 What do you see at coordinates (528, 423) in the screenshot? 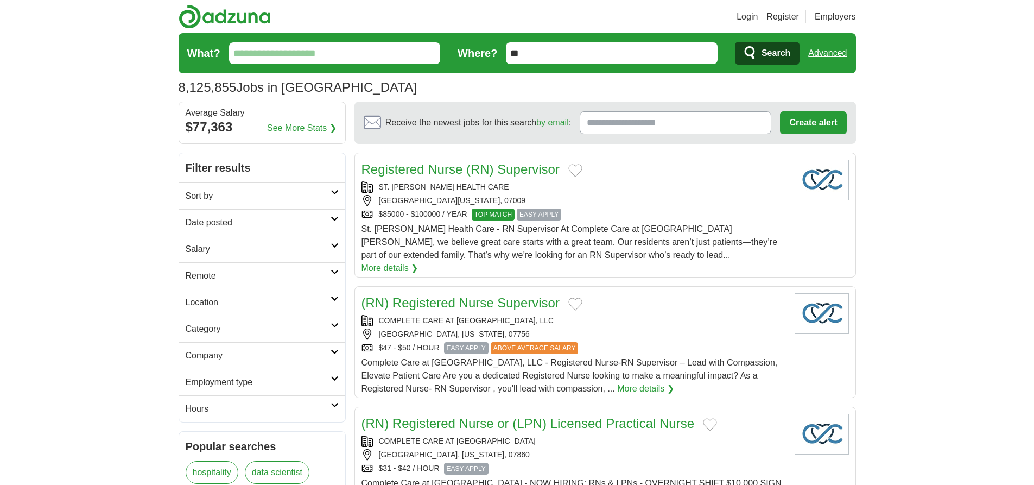
I see `a: (RN) Registered Nurse or (LPN) Licensed Practical Nurse` at bounding box center [528, 423].